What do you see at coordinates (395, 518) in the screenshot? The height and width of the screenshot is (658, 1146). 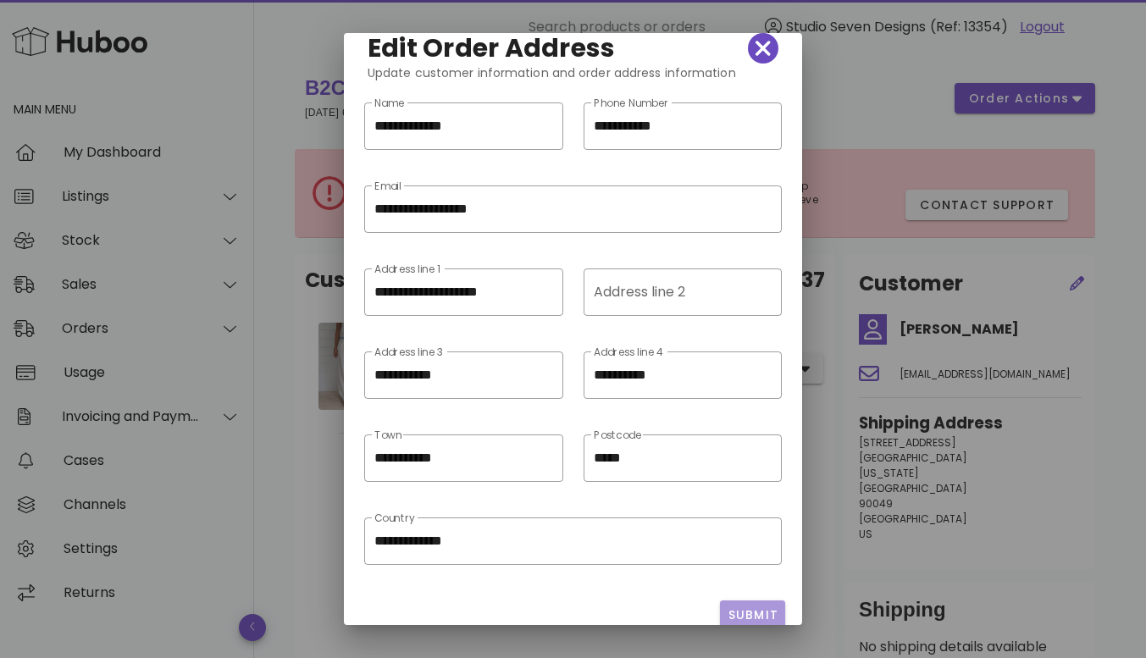 I see `label: Country` at bounding box center [395, 518].